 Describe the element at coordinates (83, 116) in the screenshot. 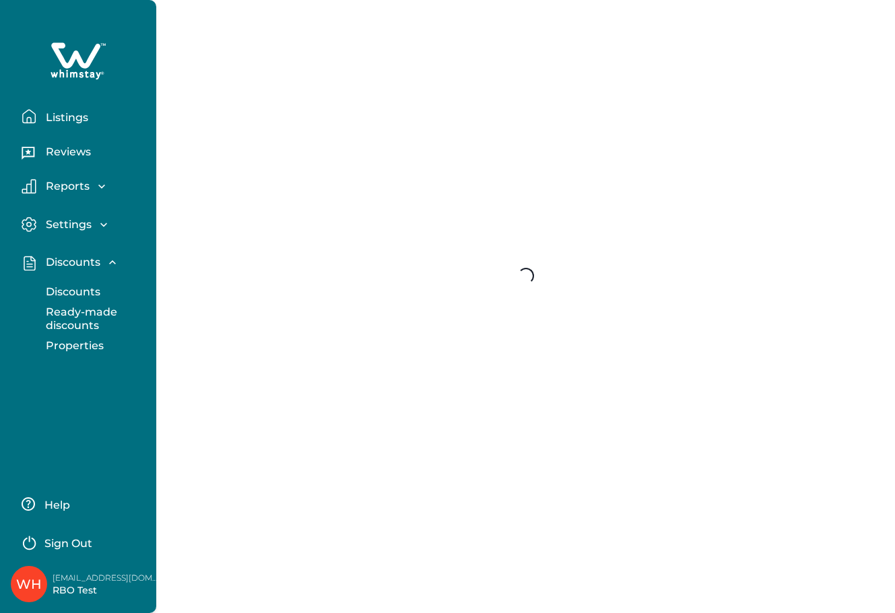

I see `button: Listings` at that location.